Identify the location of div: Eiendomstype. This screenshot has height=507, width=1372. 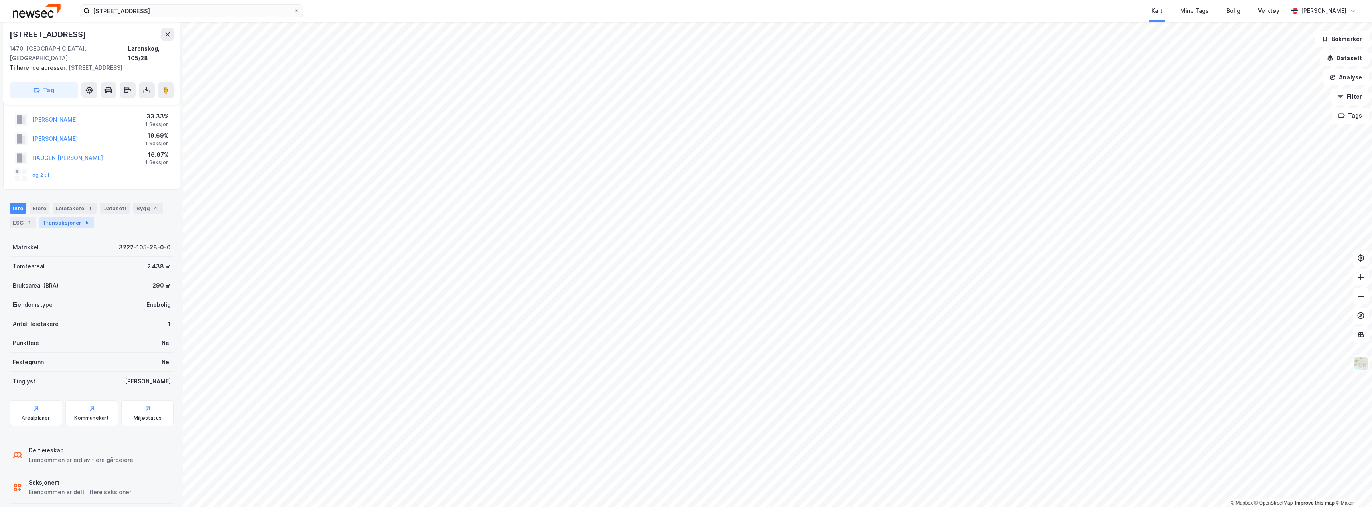
(33, 305).